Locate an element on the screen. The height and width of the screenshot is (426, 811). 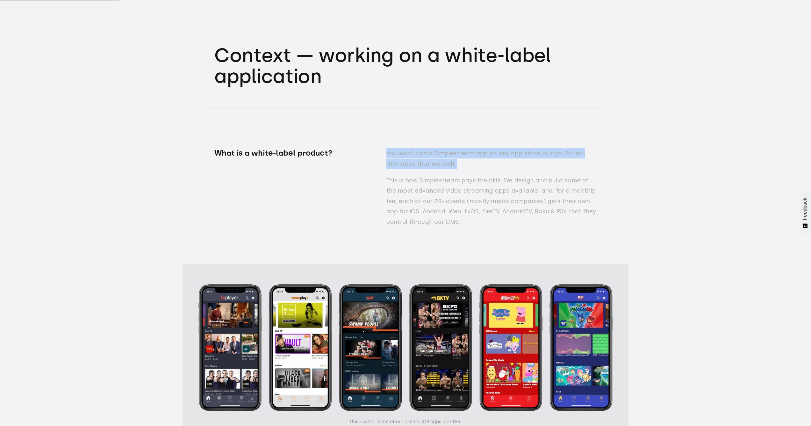
p: You won’t find a Simplestream app on any app store, but you’ll find 100+ apps that we built. is located at coordinates (492, 158).